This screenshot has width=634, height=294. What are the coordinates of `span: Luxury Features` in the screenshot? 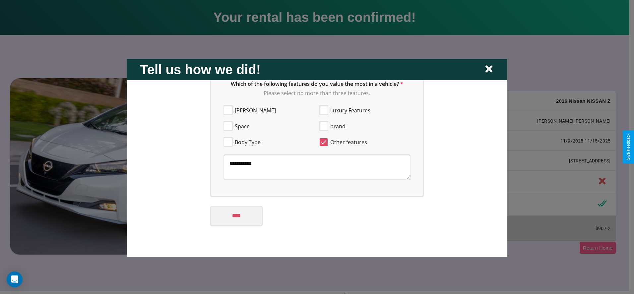 It's located at (350, 110).